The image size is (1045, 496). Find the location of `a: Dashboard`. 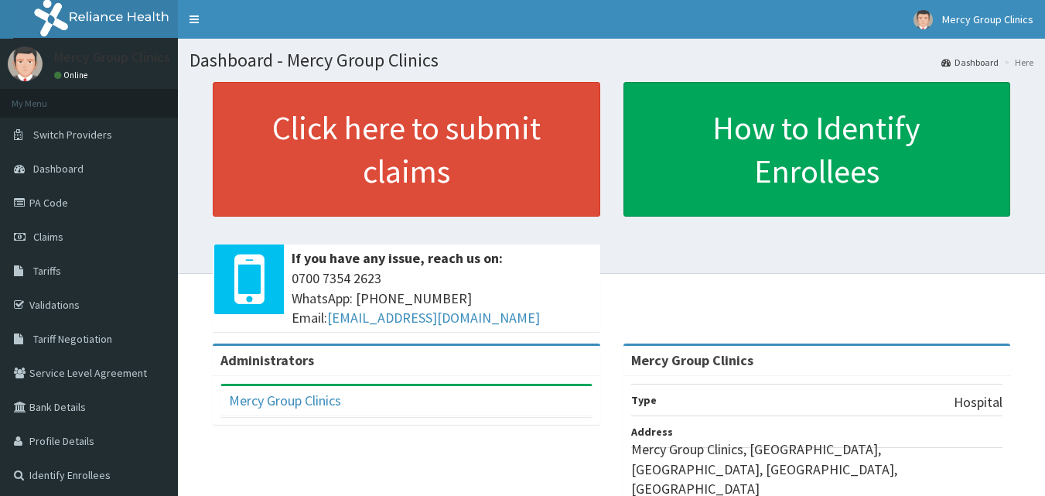

a: Dashboard is located at coordinates (970, 62).